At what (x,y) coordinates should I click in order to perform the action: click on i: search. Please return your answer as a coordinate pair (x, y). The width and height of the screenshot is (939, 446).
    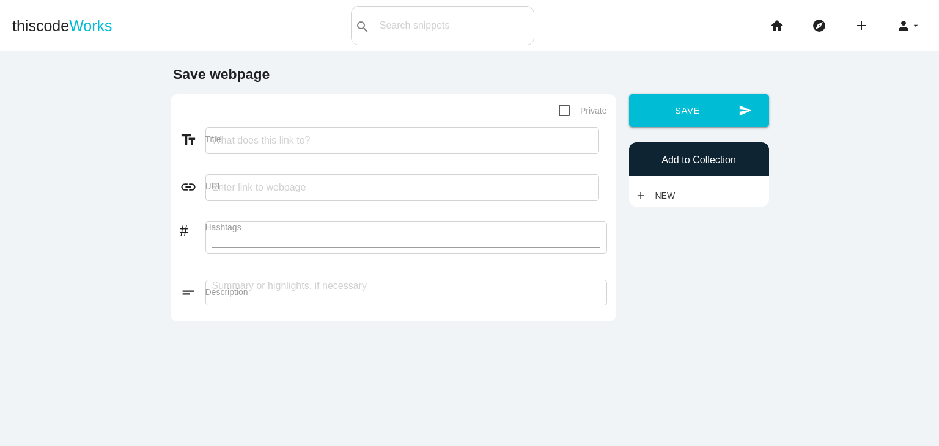
    Looking at the image, I should click on (362, 27).